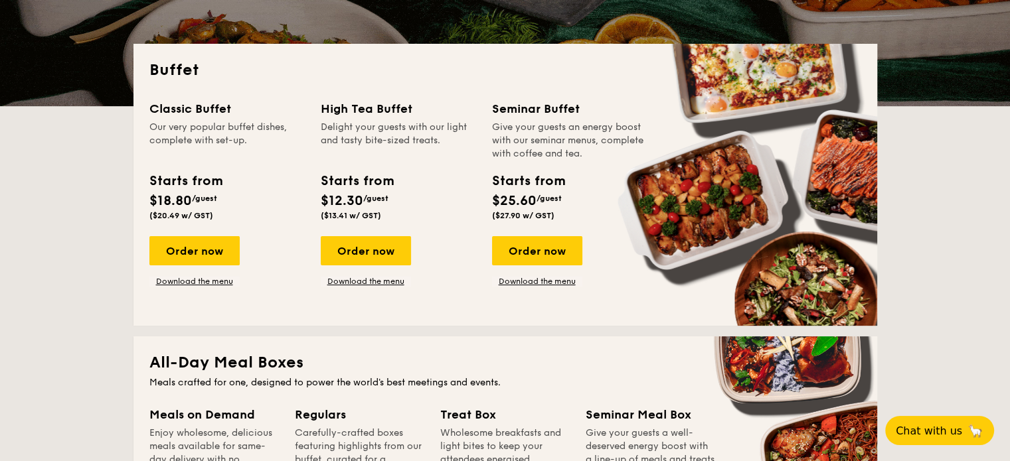  Describe the element at coordinates (227, 141) in the screenshot. I see `div: Our very popular buffet dishes, complete with set-up.` at that location.